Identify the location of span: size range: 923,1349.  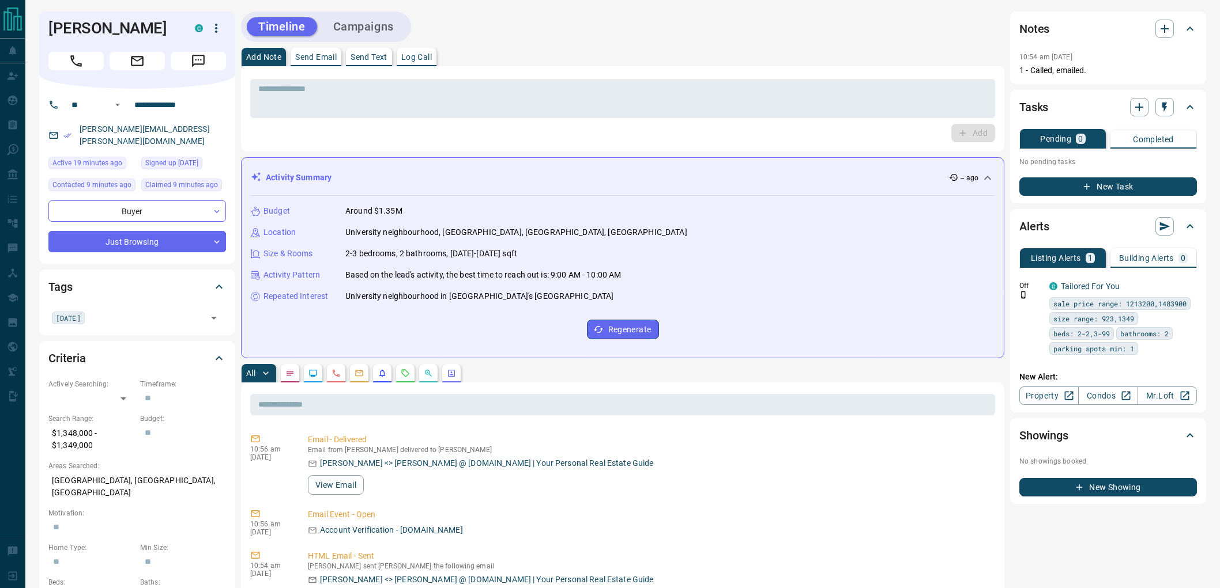
(1093, 319).